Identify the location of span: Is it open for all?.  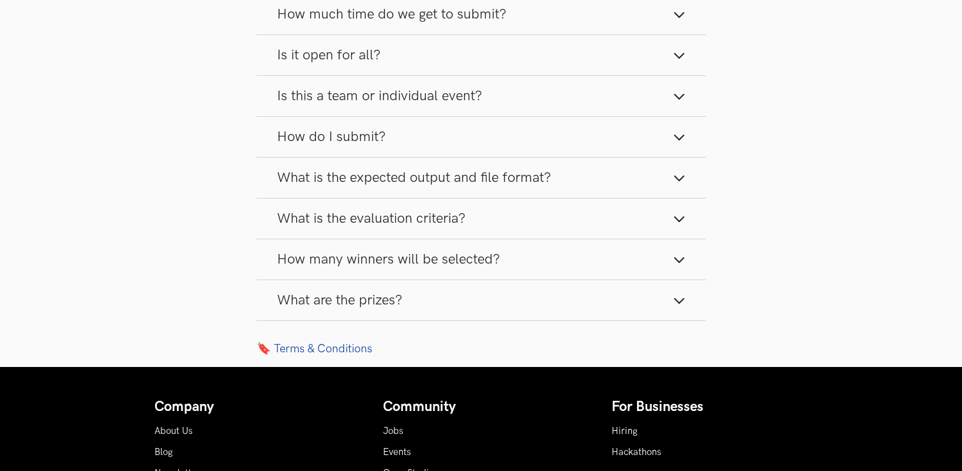
(329, 55).